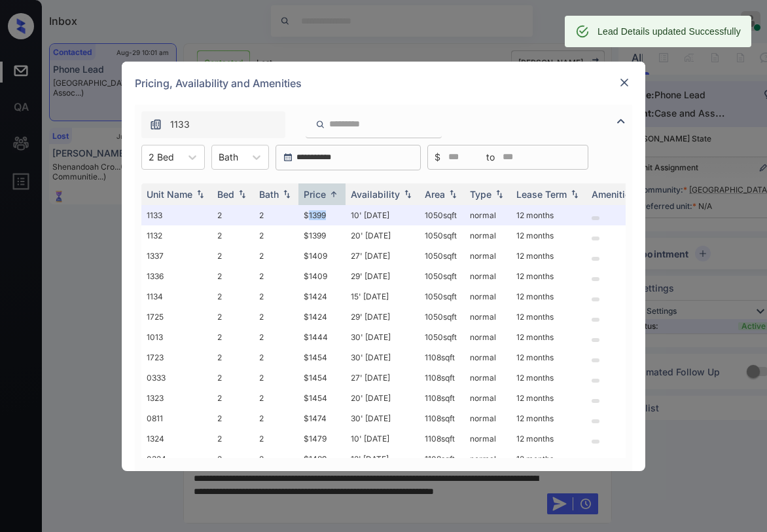 Image resolution: width=767 pixels, height=532 pixels. Describe the element at coordinates (177, 336) in the screenshot. I see `td: 1013` at that location.